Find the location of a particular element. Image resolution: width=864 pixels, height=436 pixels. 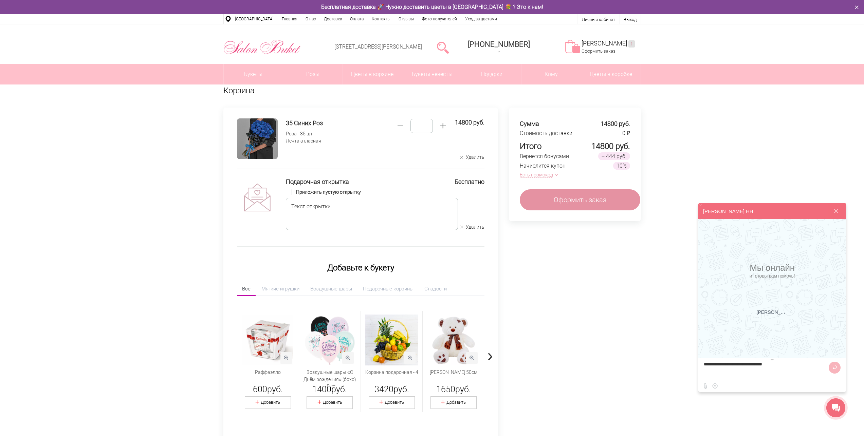

button: Закрыть виджет is located at coordinates (836, 211).